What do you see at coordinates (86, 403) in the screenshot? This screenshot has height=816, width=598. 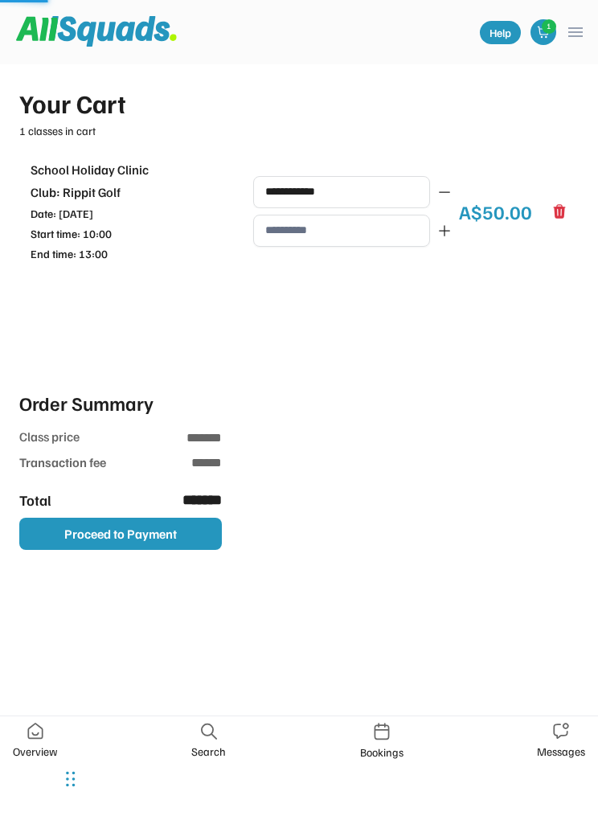 I see `div: Order Summary` at bounding box center [86, 403].